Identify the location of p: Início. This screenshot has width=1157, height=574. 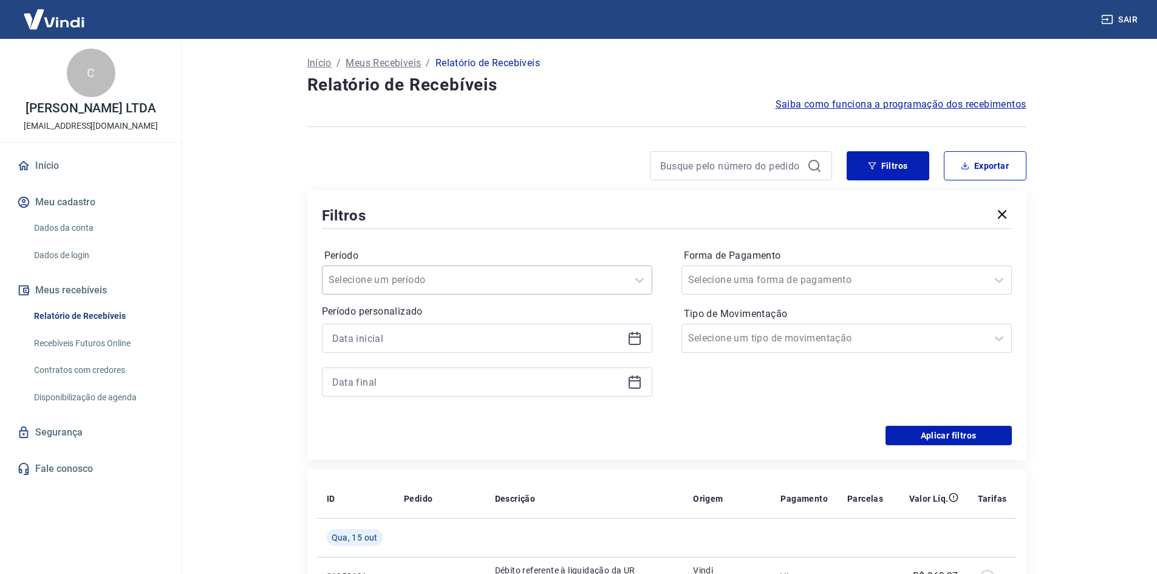
(319, 63).